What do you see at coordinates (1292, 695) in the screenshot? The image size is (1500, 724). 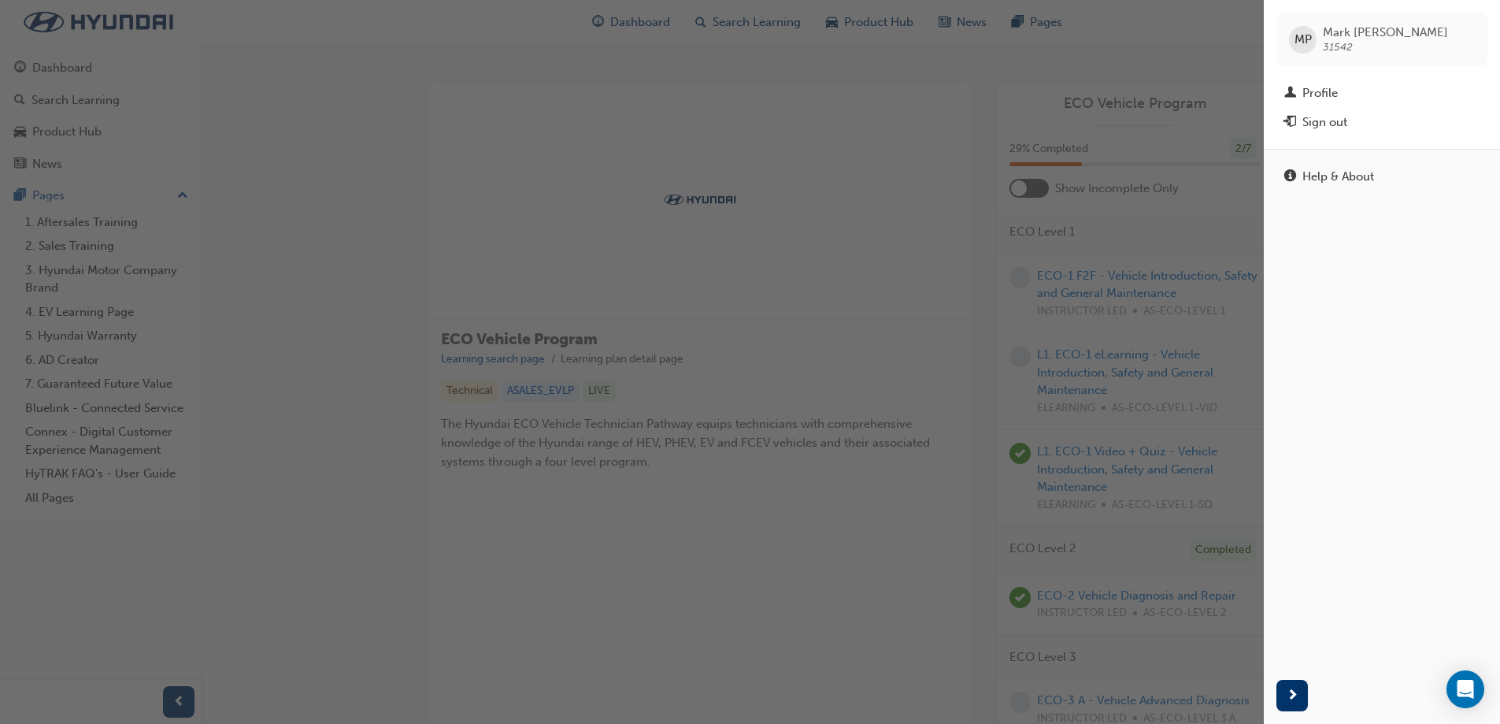 I see `span: next-icon` at bounding box center [1292, 695].